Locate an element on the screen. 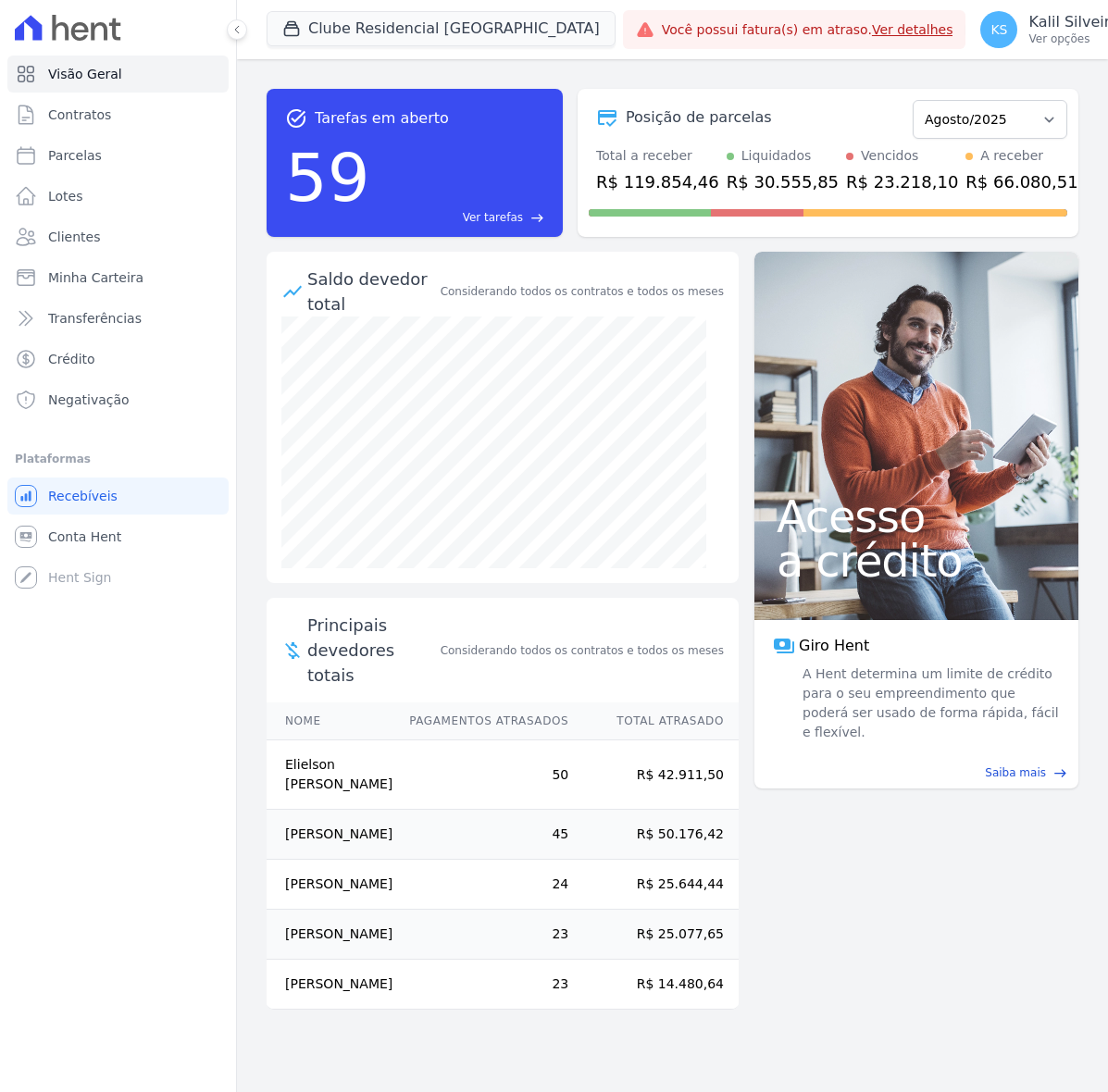  td: 50 is located at coordinates (484, 775).